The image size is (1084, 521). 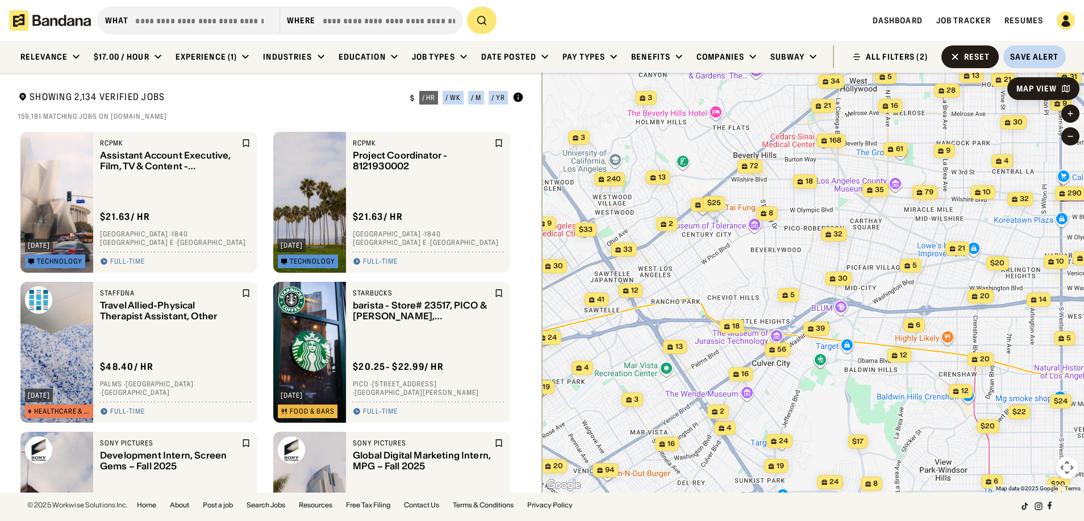 What do you see at coordinates (584, 57) in the screenshot?
I see `div: Pay Types` at bounding box center [584, 57].